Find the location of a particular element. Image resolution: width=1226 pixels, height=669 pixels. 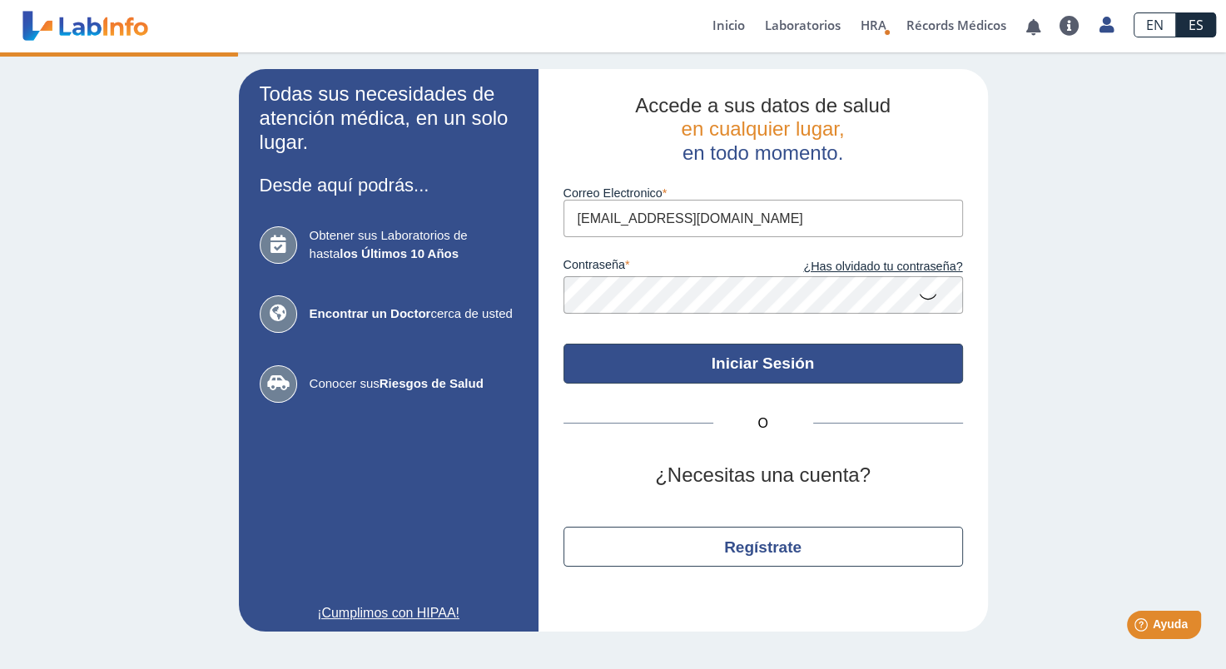

button: Iniciar Sesión is located at coordinates (763, 364).